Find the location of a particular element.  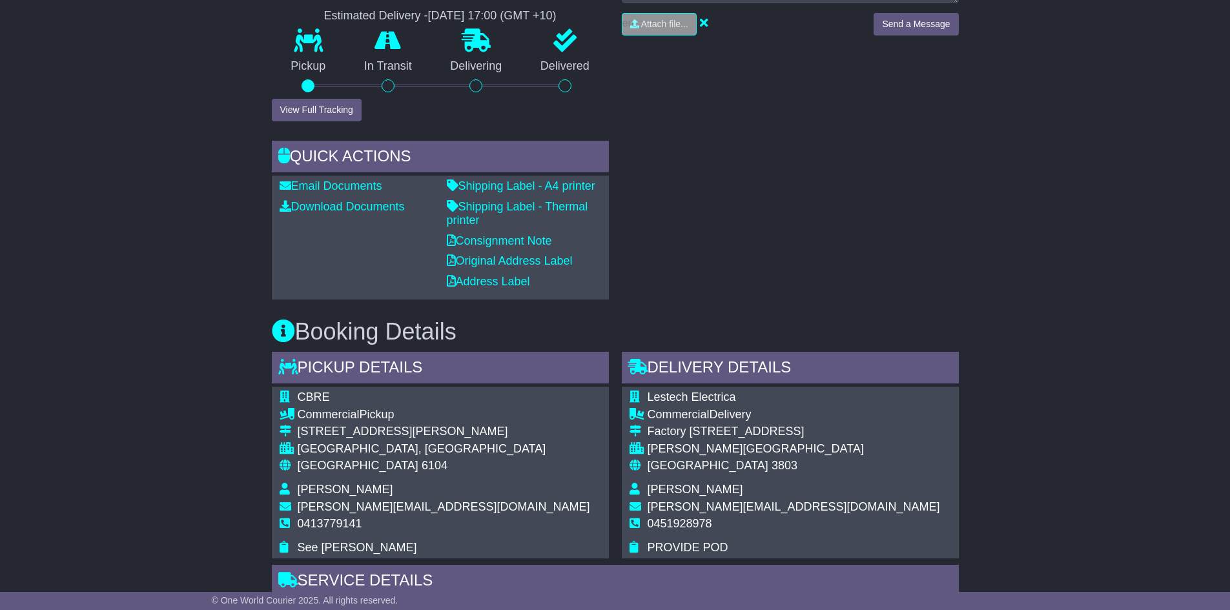

div: Delivery is located at coordinates (794, 415).